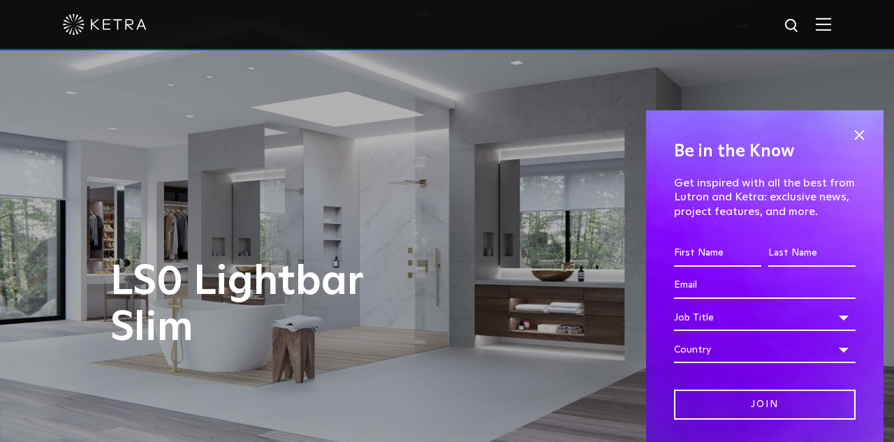  Describe the element at coordinates (765, 198) in the screenshot. I see `p: Get inspired with all the best from Lutron and Ketra: exclusive news, project features, and more.` at that location.